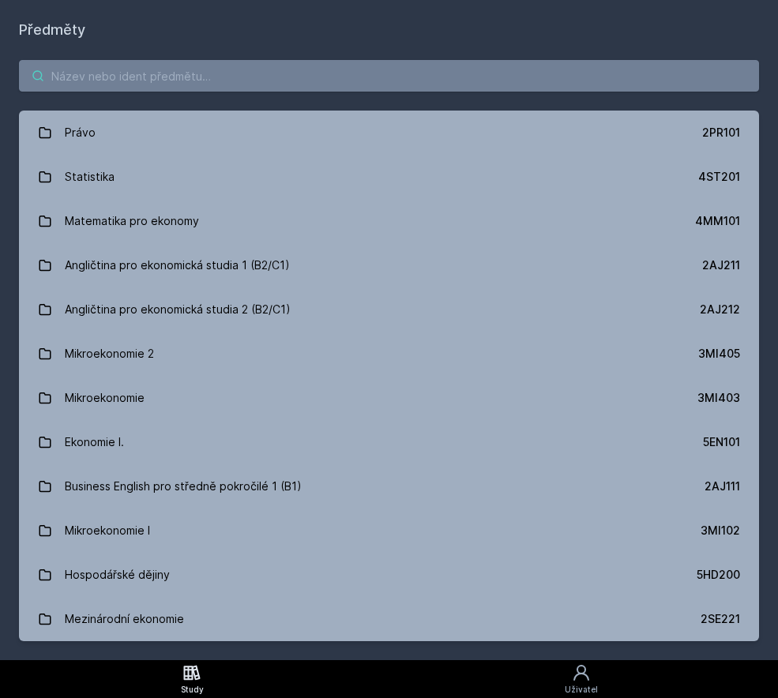 The width and height of the screenshot is (778, 698). I want to click on div: Mikroekonomie, so click(104, 398).